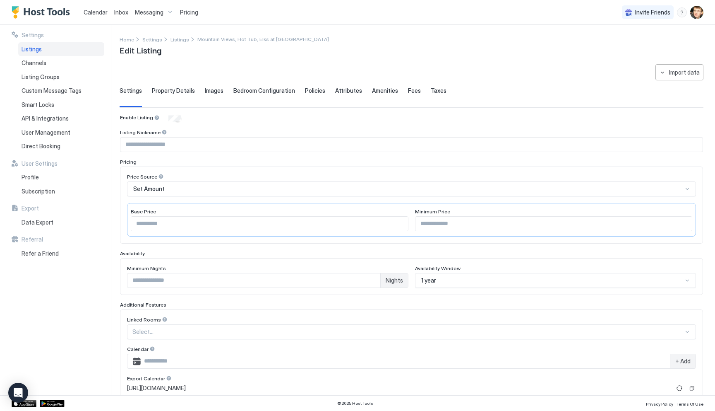 The width and height of the screenshot is (715, 411). What do you see at coordinates (143, 304) in the screenshot?
I see `span: Additional Features` at bounding box center [143, 304].